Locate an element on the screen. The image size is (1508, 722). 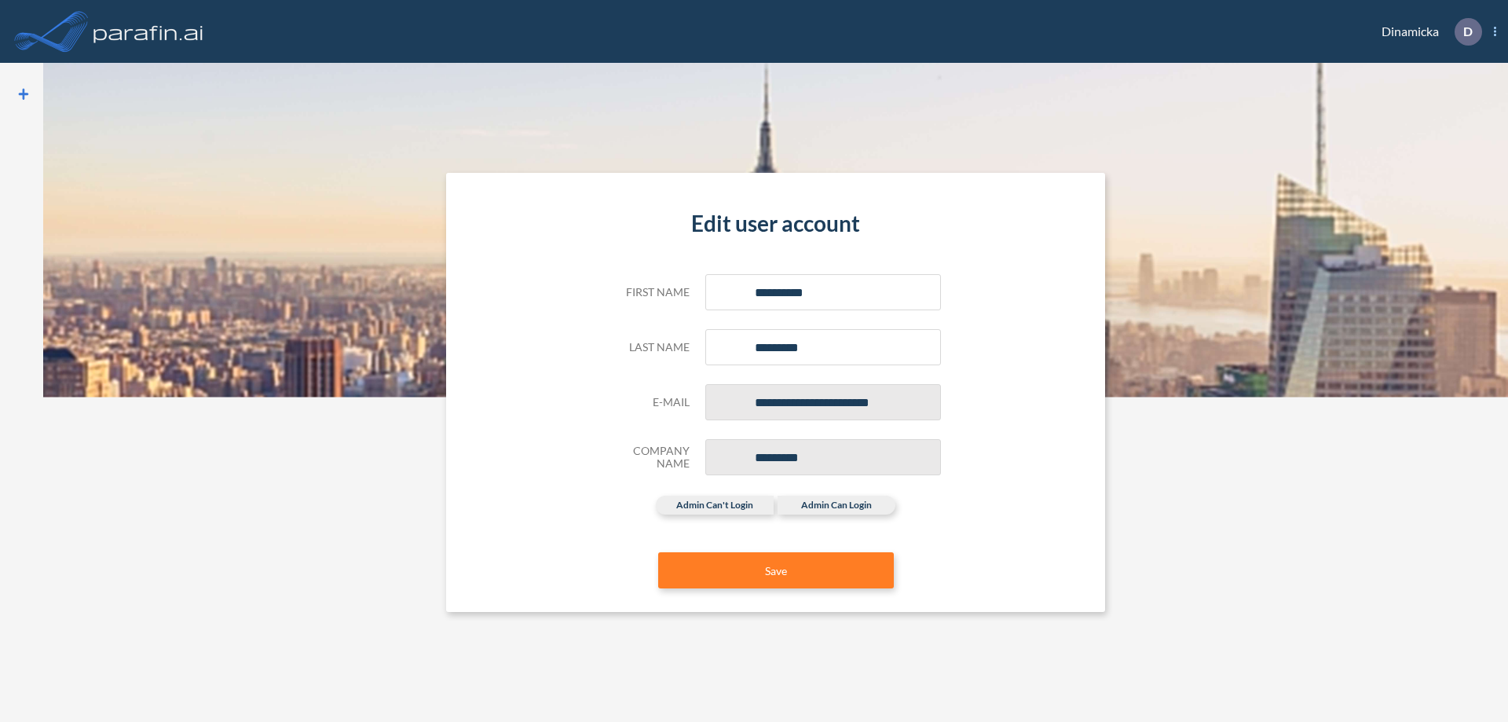
img: logo is located at coordinates (148, 31).